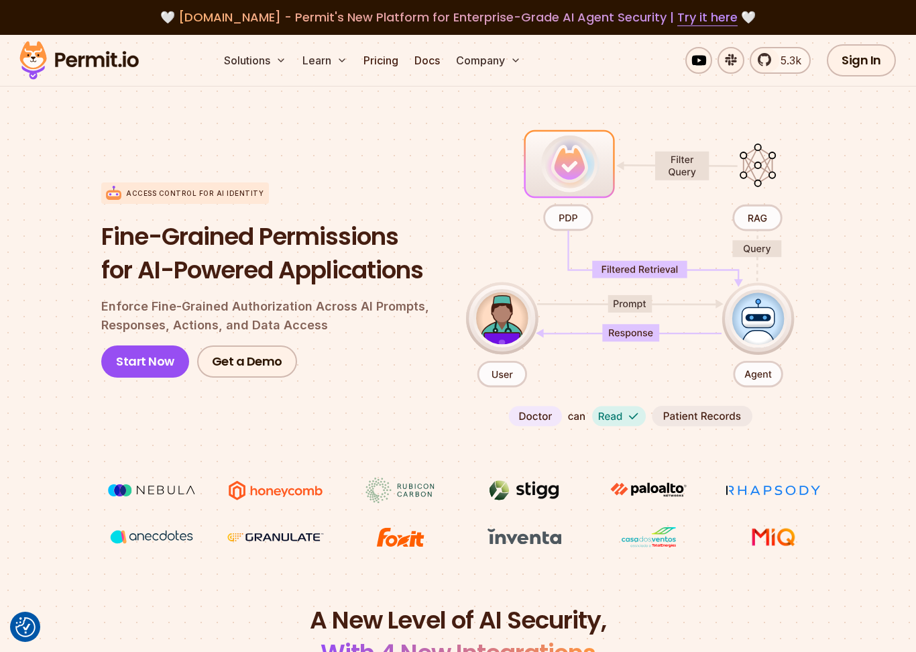 The image size is (916, 652). What do you see at coordinates (708, 17) in the screenshot?
I see `a: Try it here` at bounding box center [708, 17].